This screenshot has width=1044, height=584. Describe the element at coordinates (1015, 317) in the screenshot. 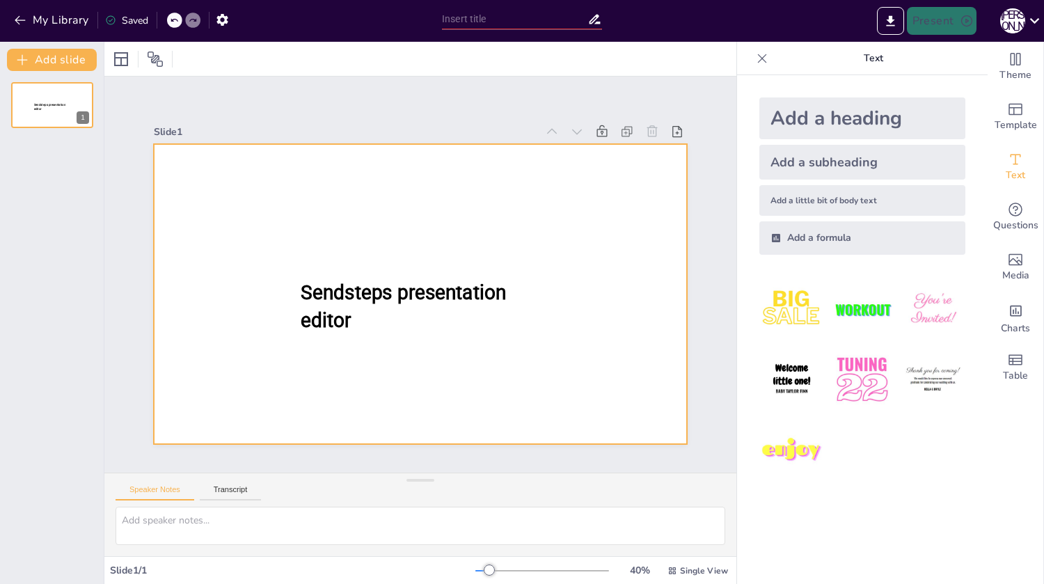

I see `div: Add charts and graphs` at that location.